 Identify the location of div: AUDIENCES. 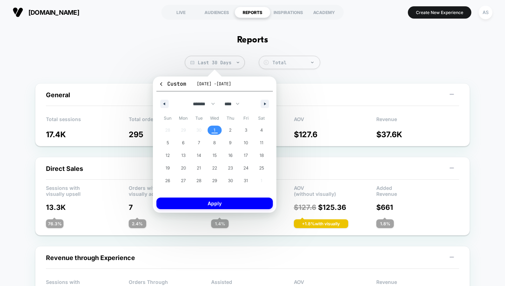
(217, 12).